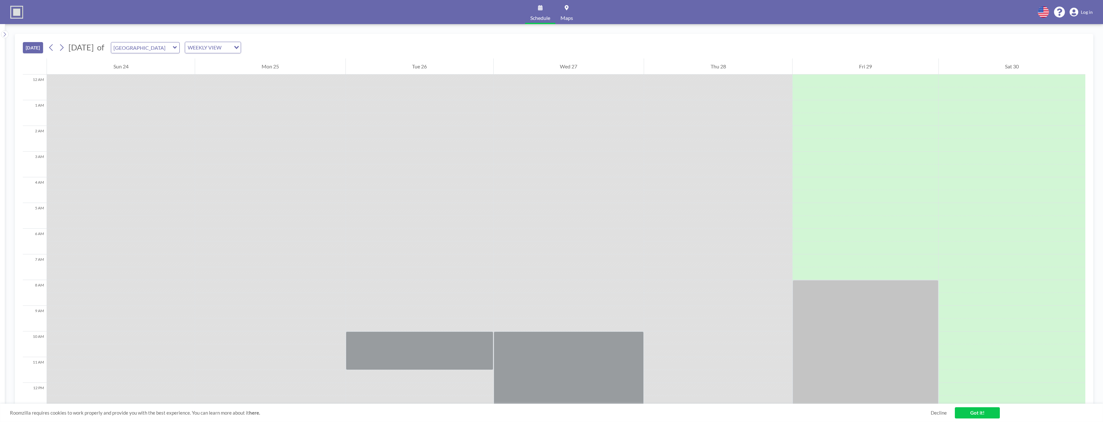  Describe the element at coordinates (1012, 67) in the screenshot. I see `div: Sat 30` at that location.